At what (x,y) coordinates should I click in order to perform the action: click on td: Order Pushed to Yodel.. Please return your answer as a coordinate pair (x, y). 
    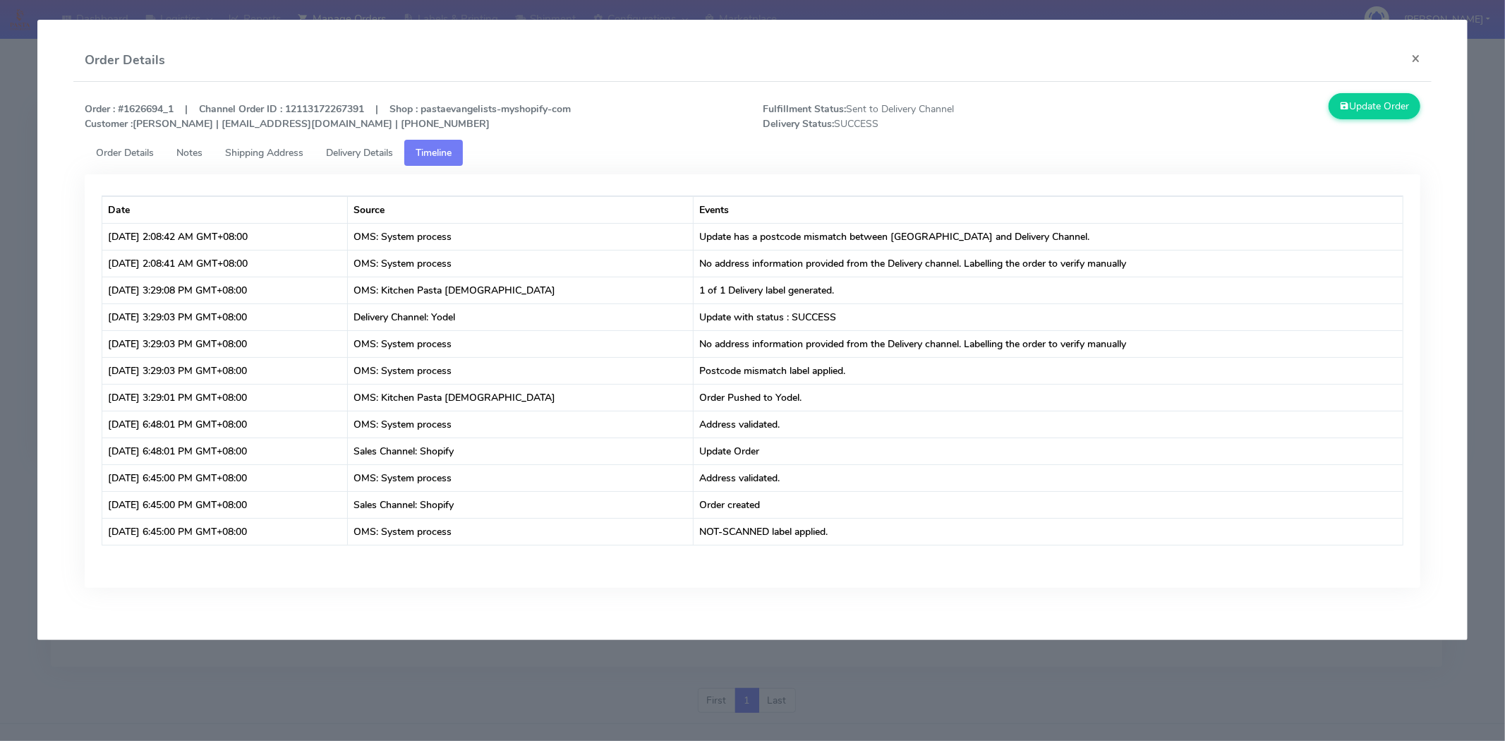
    Looking at the image, I should click on (1048, 397).